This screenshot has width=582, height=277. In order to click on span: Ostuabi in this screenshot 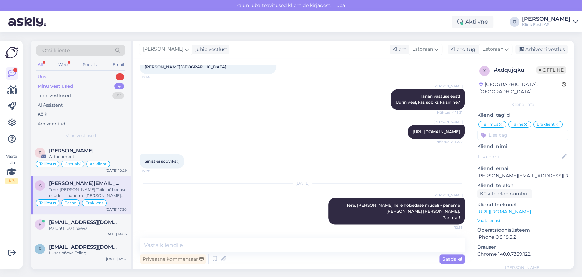, I will do `click(73, 164)`.